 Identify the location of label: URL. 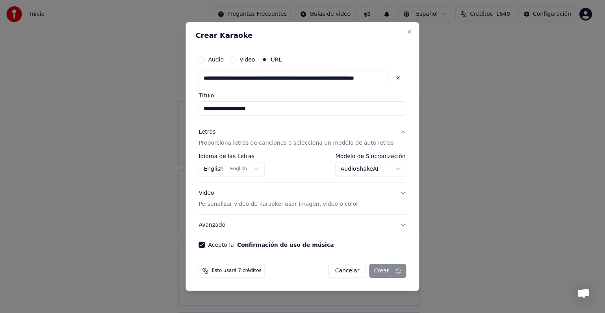
(276, 59).